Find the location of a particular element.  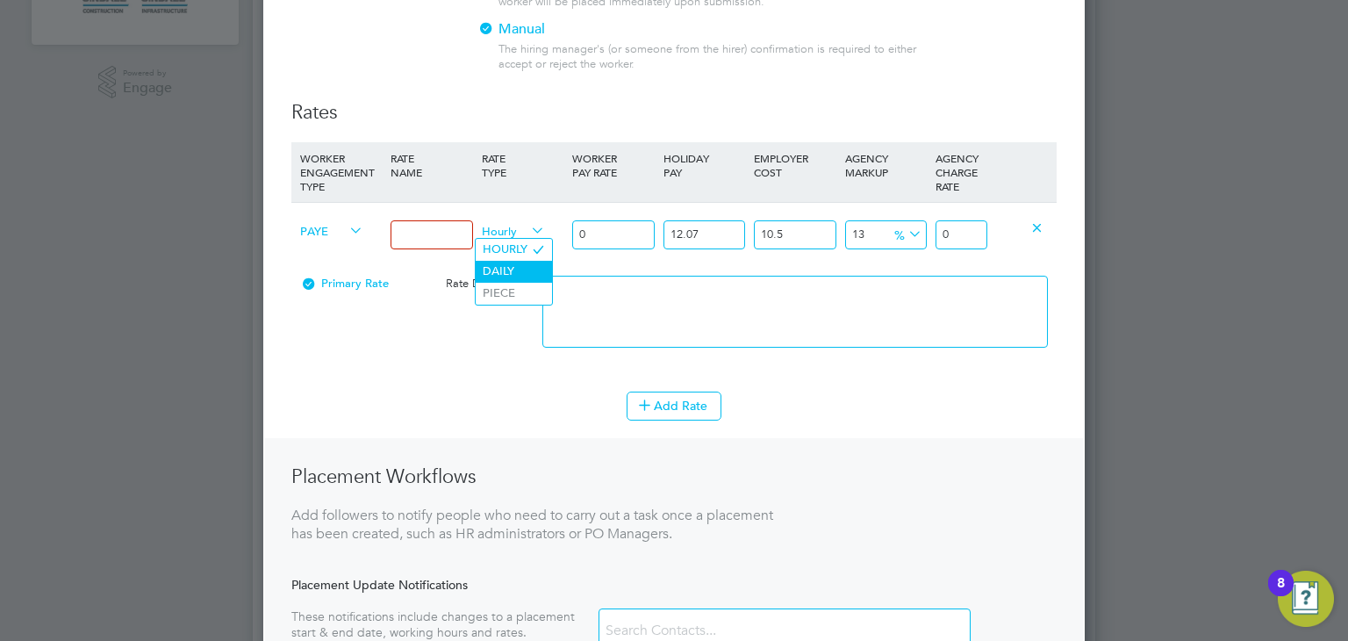

div: EMPLOYER COST is located at coordinates (794, 165).